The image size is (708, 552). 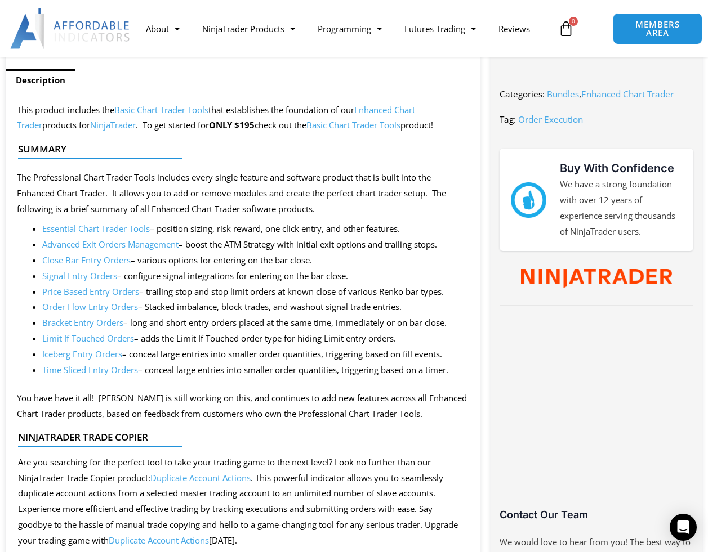 What do you see at coordinates (657, 29) in the screenshot?
I see `span: MEMBERS AREA` at bounding box center [657, 29].